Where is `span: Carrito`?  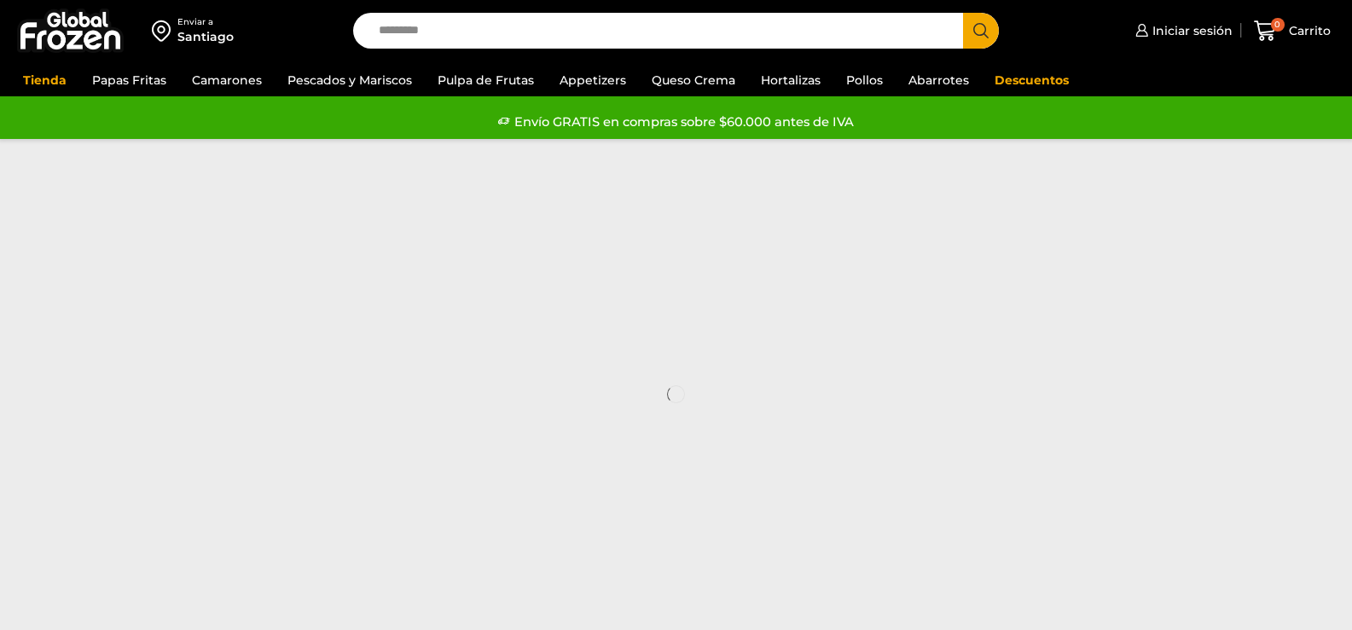
span: Carrito is located at coordinates (1307, 31).